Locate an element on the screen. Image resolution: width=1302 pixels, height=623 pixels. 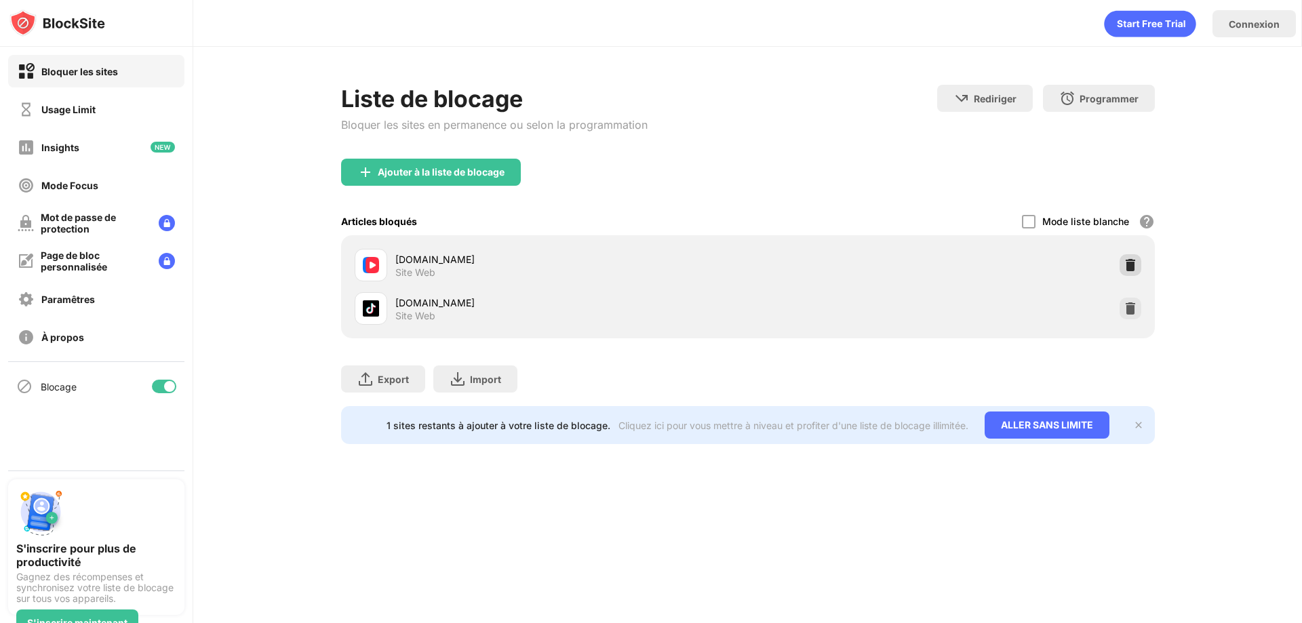
div: Bloquer les sites is located at coordinates (79, 71).